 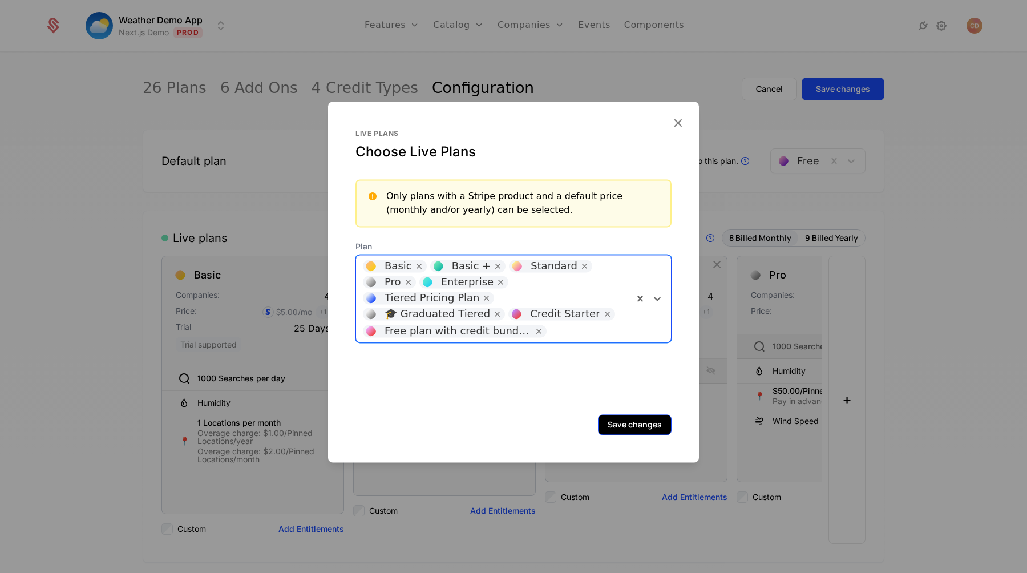 I want to click on div: Tiered Pricing Plan, so click(x=432, y=298).